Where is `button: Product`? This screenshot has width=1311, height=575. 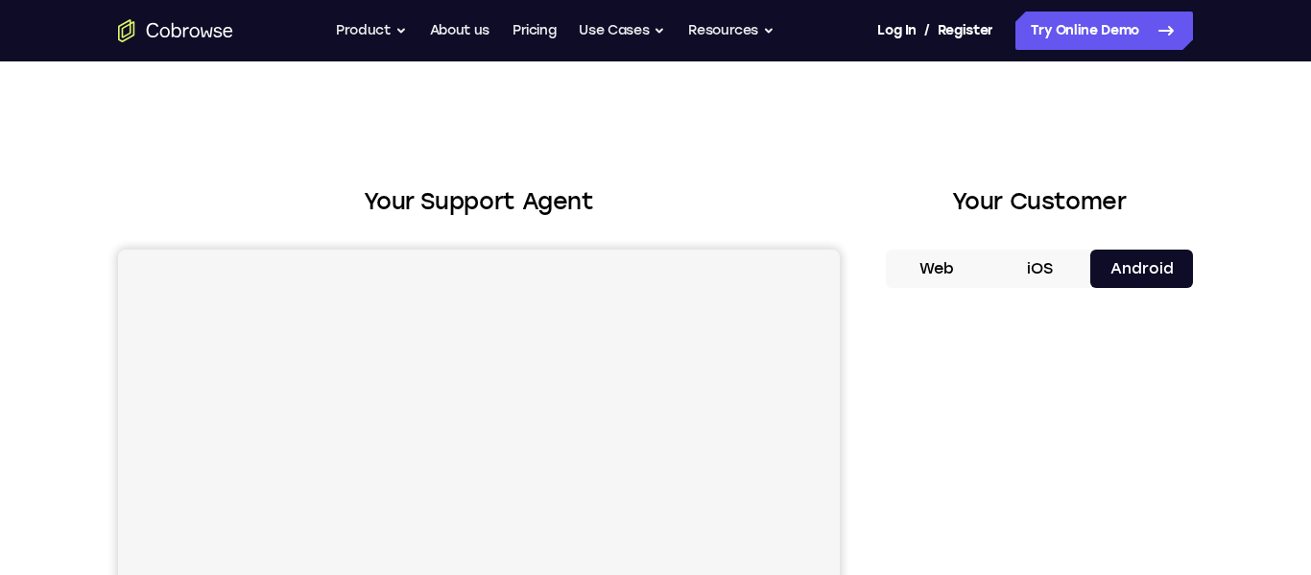
button: Product is located at coordinates (371, 31).